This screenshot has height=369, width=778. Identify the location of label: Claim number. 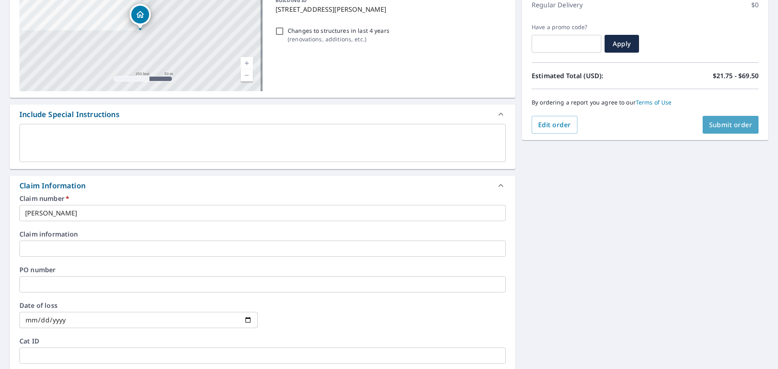
(263, 199).